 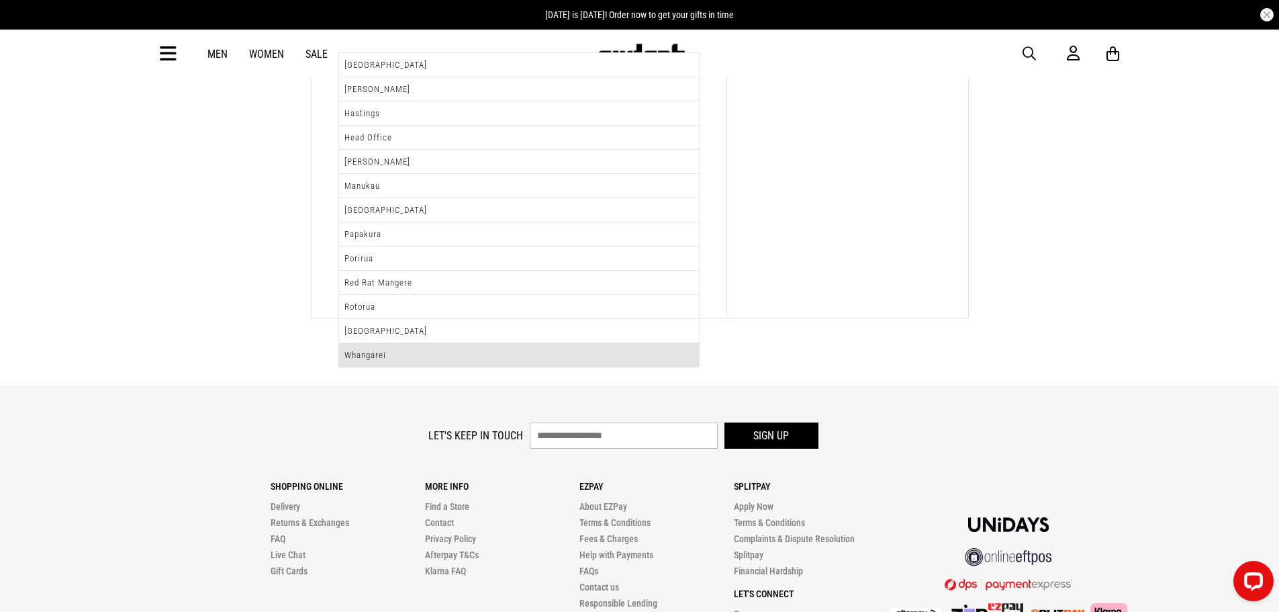 I want to click on li: Head Office, so click(x=519, y=138).